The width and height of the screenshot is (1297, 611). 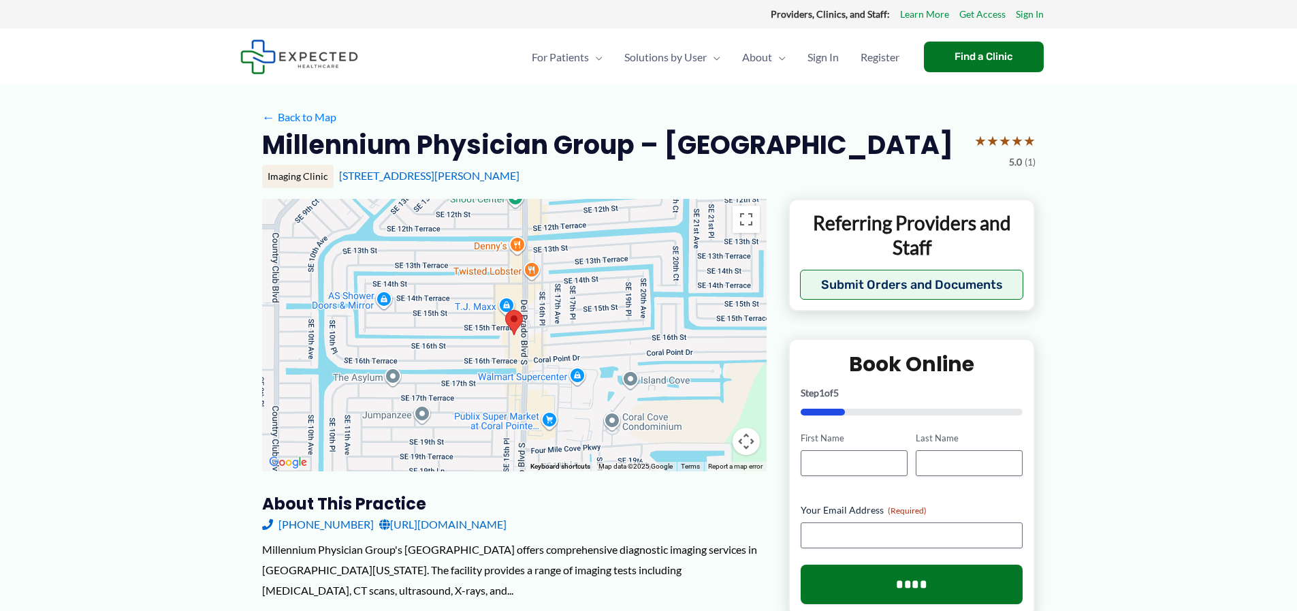 What do you see at coordinates (757, 57) in the screenshot?
I see `span: About` at bounding box center [757, 57].